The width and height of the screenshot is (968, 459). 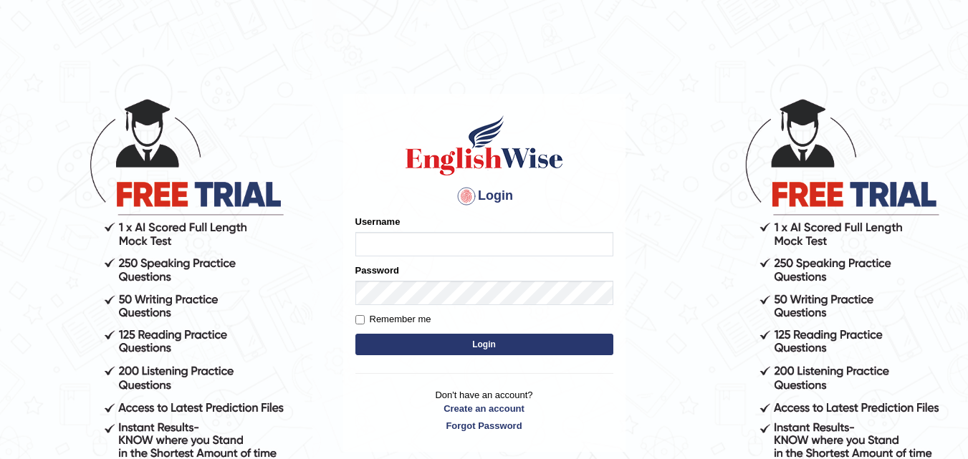 I want to click on input: Remember me, so click(x=360, y=320).